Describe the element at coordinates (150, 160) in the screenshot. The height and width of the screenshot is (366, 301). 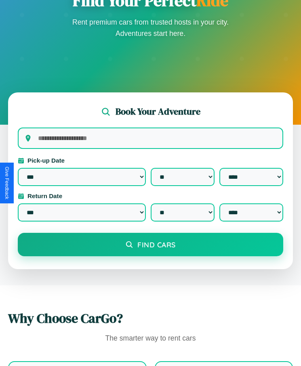
I see `label: Pick-up Date` at that location.